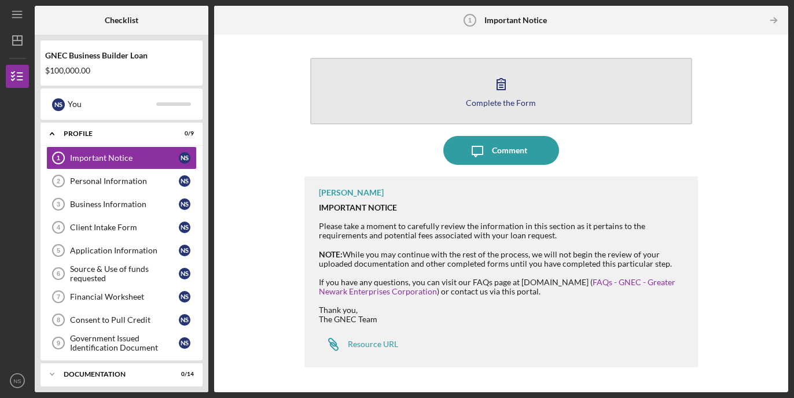 Image resolution: width=794 pixels, height=398 pixels. Describe the element at coordinates (124, 227) in the screenshot. I see `div: Client Intake Form` at that location.